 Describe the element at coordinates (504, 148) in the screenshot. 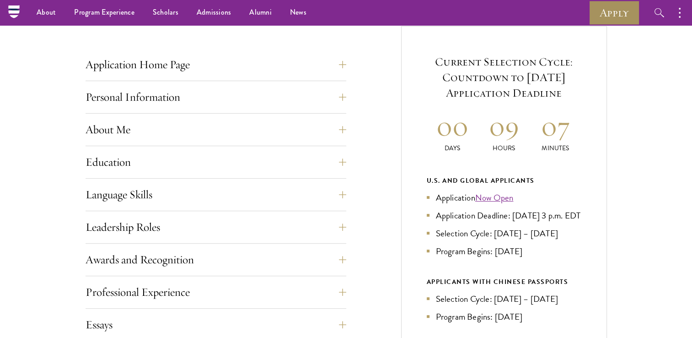

I see `p: Hours` at that location.